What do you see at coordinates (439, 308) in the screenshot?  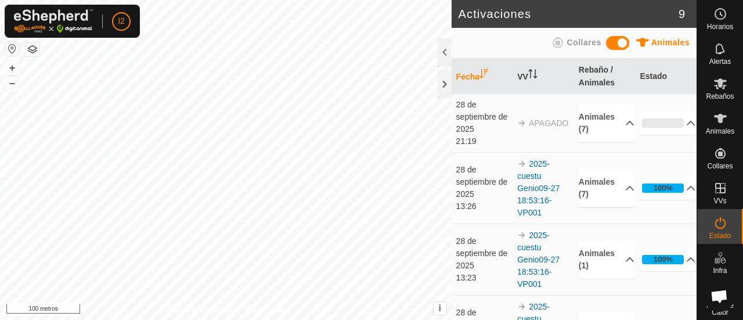 I see `font: i` at bounding box center [439, 308].